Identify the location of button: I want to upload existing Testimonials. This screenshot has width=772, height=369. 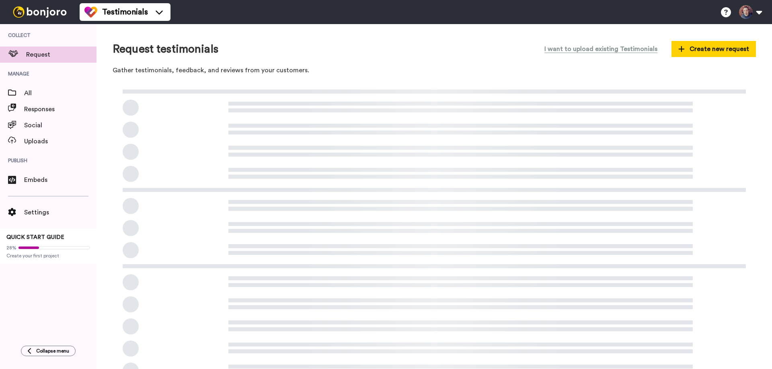
(601, 49).